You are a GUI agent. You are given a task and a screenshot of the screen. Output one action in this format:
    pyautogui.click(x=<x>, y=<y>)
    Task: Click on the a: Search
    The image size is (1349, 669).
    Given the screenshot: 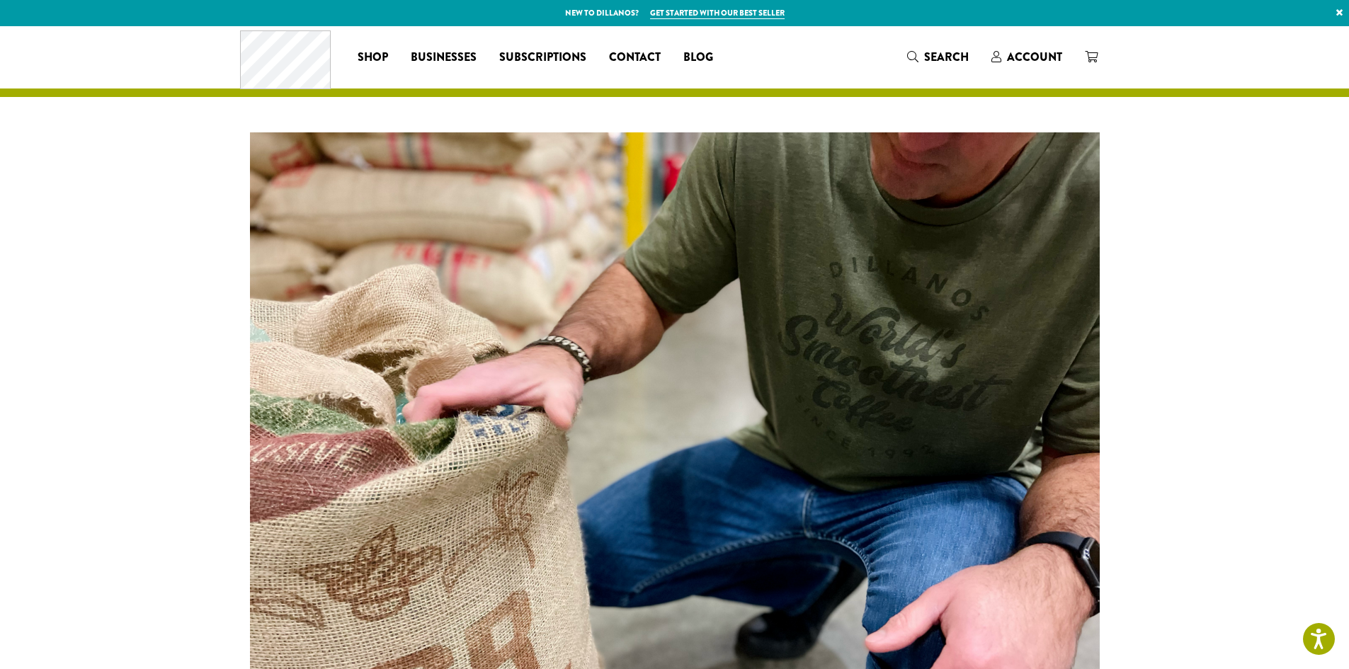 What is the action you would take?
    pyautogui.click(x=938, y=57)
    